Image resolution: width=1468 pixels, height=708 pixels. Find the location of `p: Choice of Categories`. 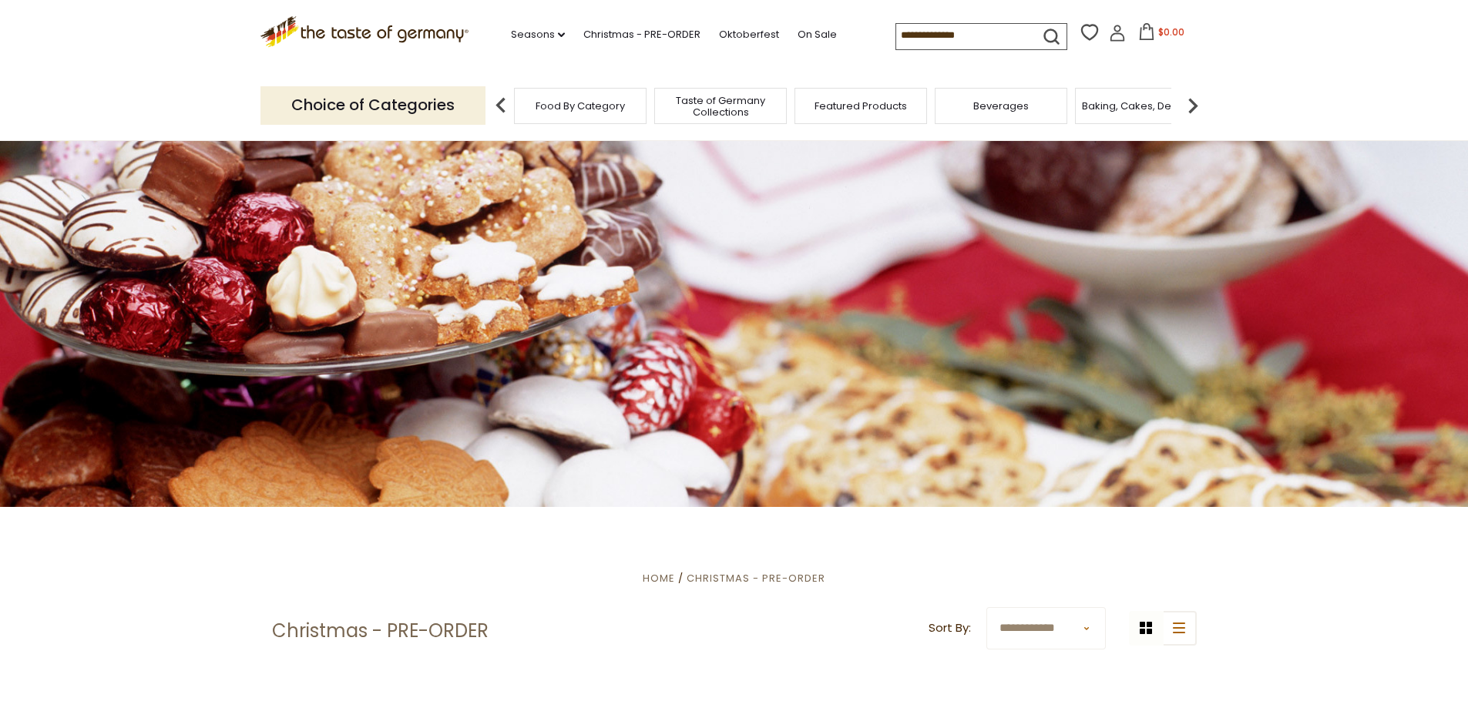

p: Choice of Categories is located at coordinates (373, 105).